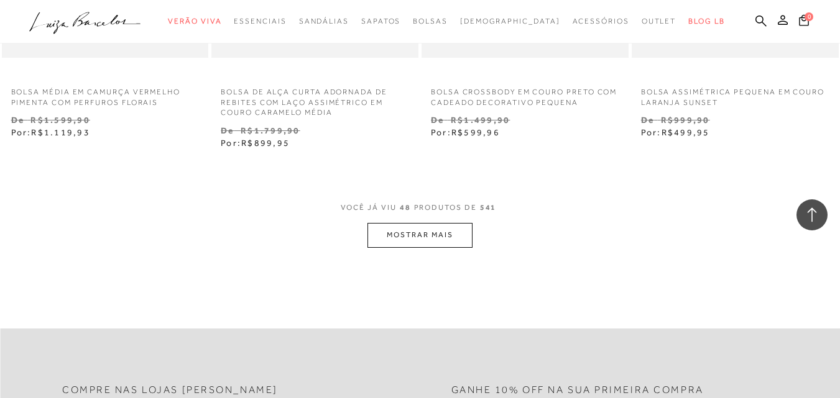  Describe the element at coordinates (659, 21) in the screenshot. I see `span: Outlet` at that location.